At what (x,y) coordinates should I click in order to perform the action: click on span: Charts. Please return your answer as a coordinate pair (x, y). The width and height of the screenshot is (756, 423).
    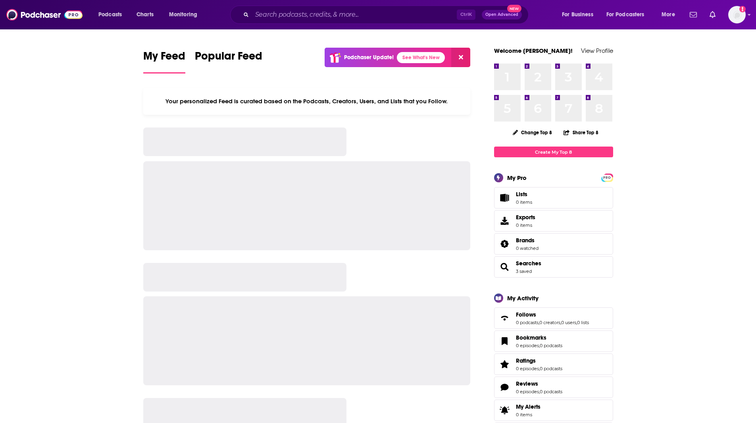
    Looking at the image, I should click on (145, 15).